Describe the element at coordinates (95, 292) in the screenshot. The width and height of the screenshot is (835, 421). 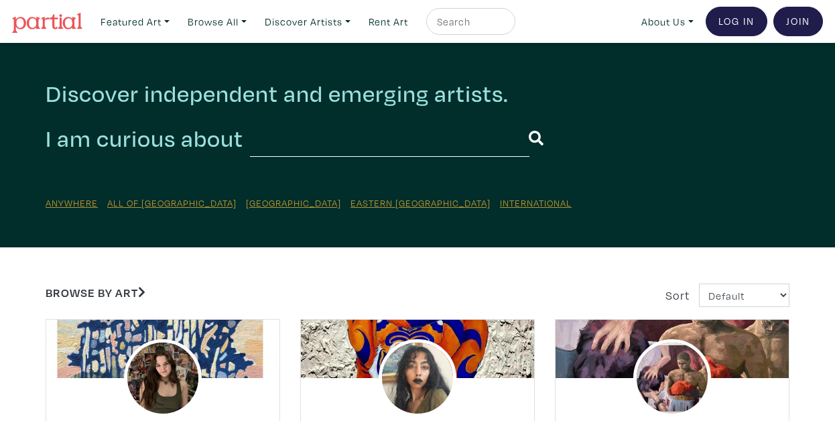
I see `a: Browse by Art` at that location.